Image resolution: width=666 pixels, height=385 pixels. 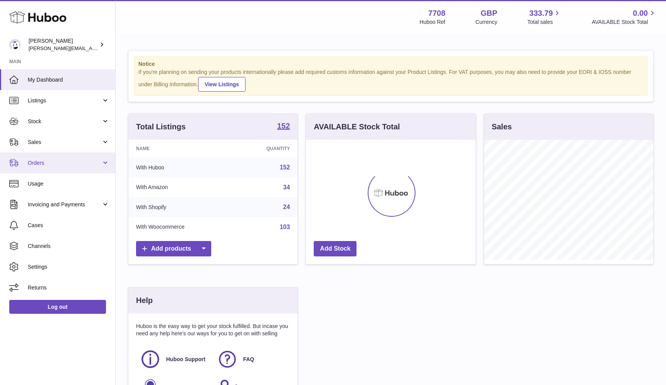 What do you see at coordinates (69, 80) in the screenshot?
I see `span: My Dashboard` at bounding box center [69, 80].